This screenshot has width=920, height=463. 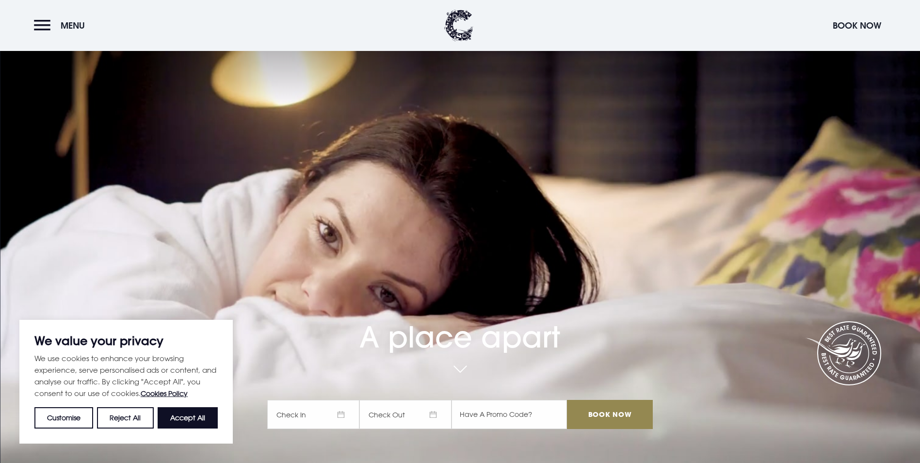 What do you see at coordinates (610, 414) in the screenshot?
I see `input: Book Now` at bounding box center [610, 414].